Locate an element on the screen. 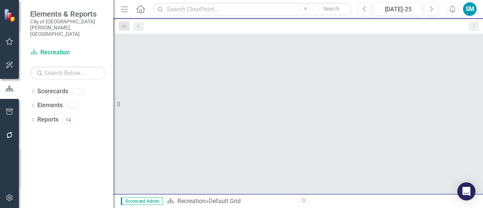 This screenshot has height=208, width=483. a: Scorecards is located at coordinates (53, 91).